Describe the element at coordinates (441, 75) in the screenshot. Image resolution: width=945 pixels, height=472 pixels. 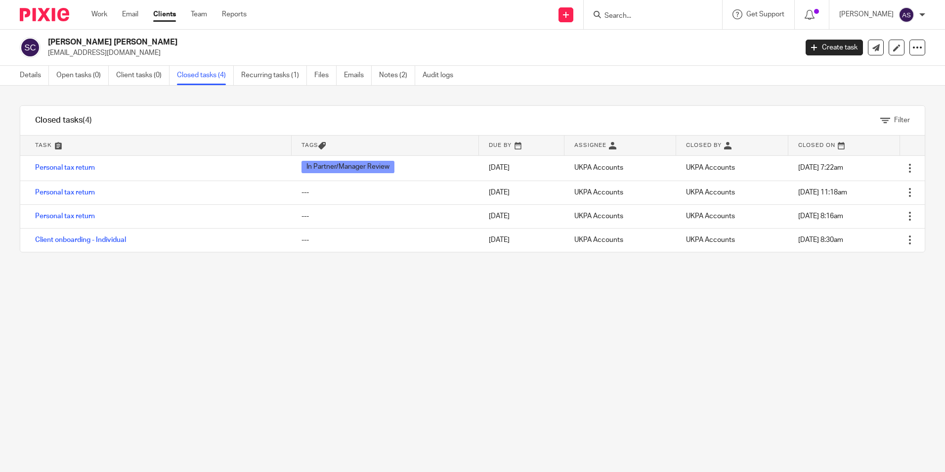
I see `a: Audit logs` at that location.